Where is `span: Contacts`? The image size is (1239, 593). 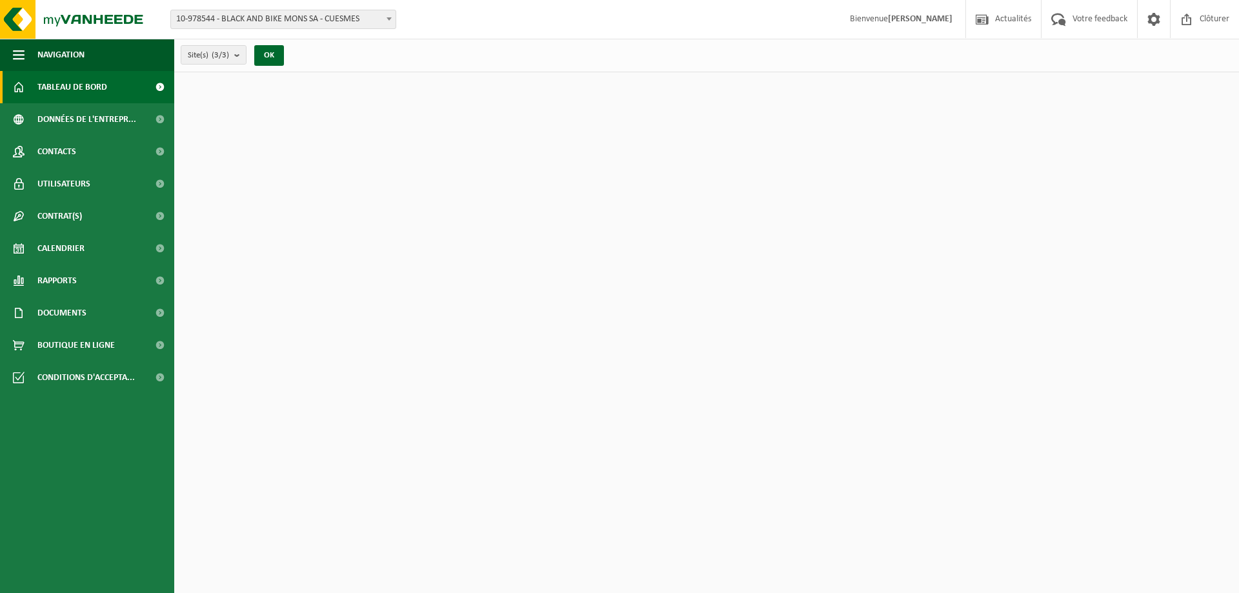 span: Contacts is located at coordinates (57, 152).